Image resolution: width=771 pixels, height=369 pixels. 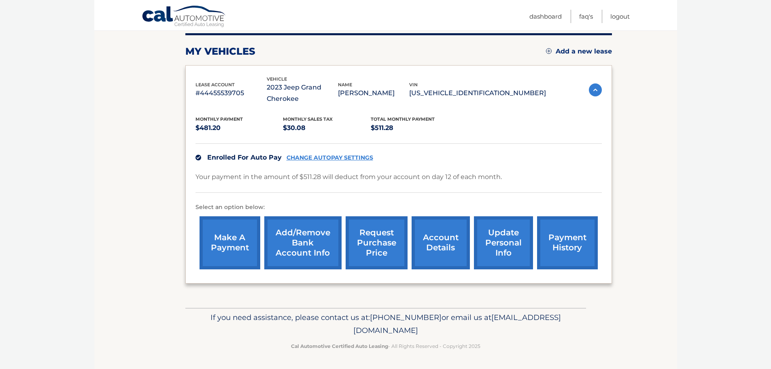 What do you see at coordinates (399, 207) in the screenshot?
I see `p: Select an option below:` at bounding box center [399, 207].